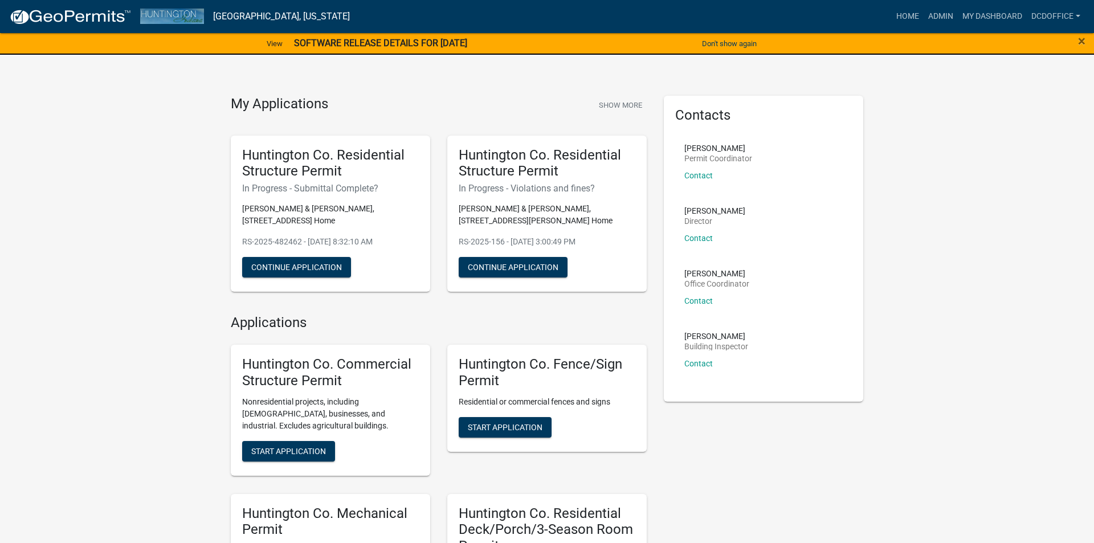 The height and width of the screenshot is (543, 1094). I want to click on h6: In Progress - Violations and fines?, so click(547, 188).